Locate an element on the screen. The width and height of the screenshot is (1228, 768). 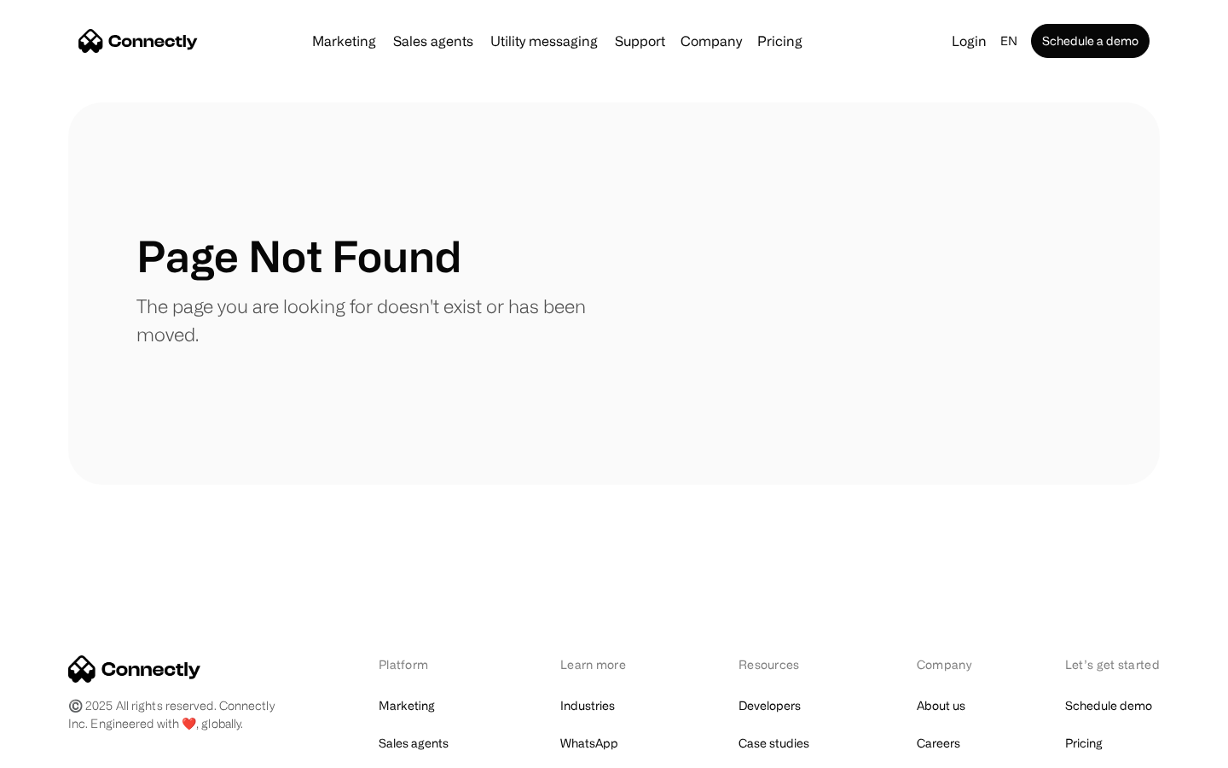
div: Learn more is located at coordinates (605, 664).